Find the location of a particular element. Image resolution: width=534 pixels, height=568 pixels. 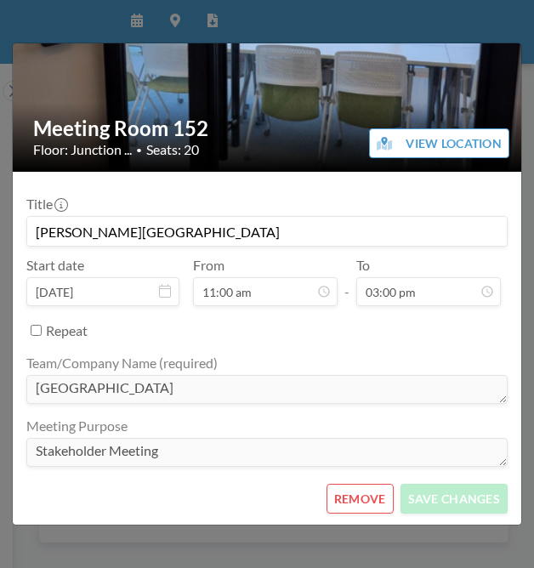

label: Meeting Purpose is located at coordinates (77, 426).